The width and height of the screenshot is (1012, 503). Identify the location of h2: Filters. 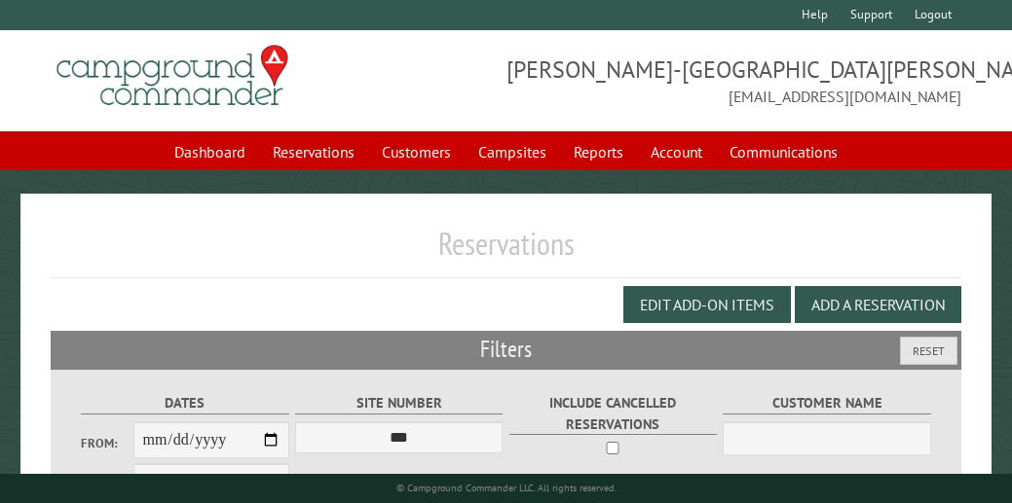
(505, 350).